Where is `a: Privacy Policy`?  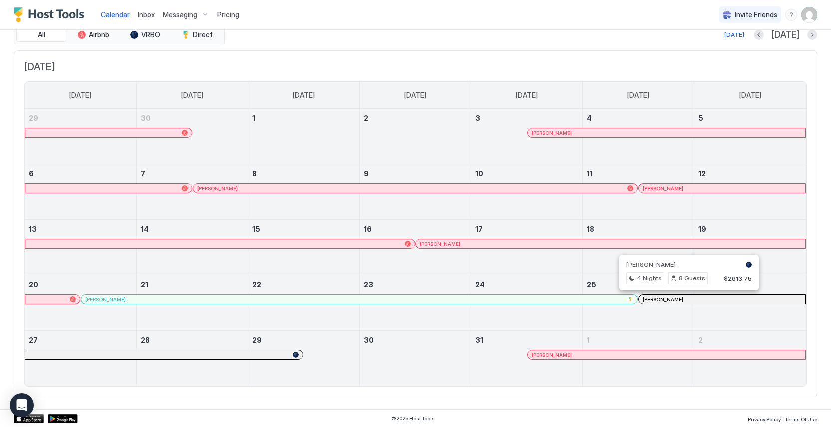 a: Privacy Policy is located at coordinates (765, 418).